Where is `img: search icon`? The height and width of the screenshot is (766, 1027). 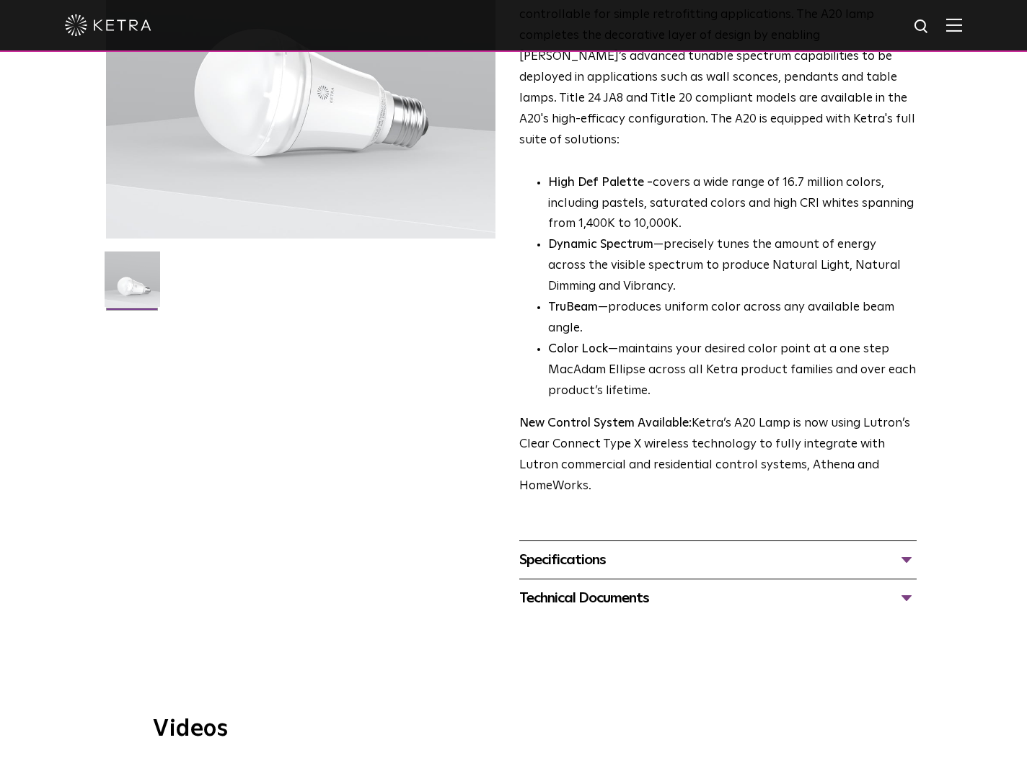 img: search icon is located at coordinates (921, 27).